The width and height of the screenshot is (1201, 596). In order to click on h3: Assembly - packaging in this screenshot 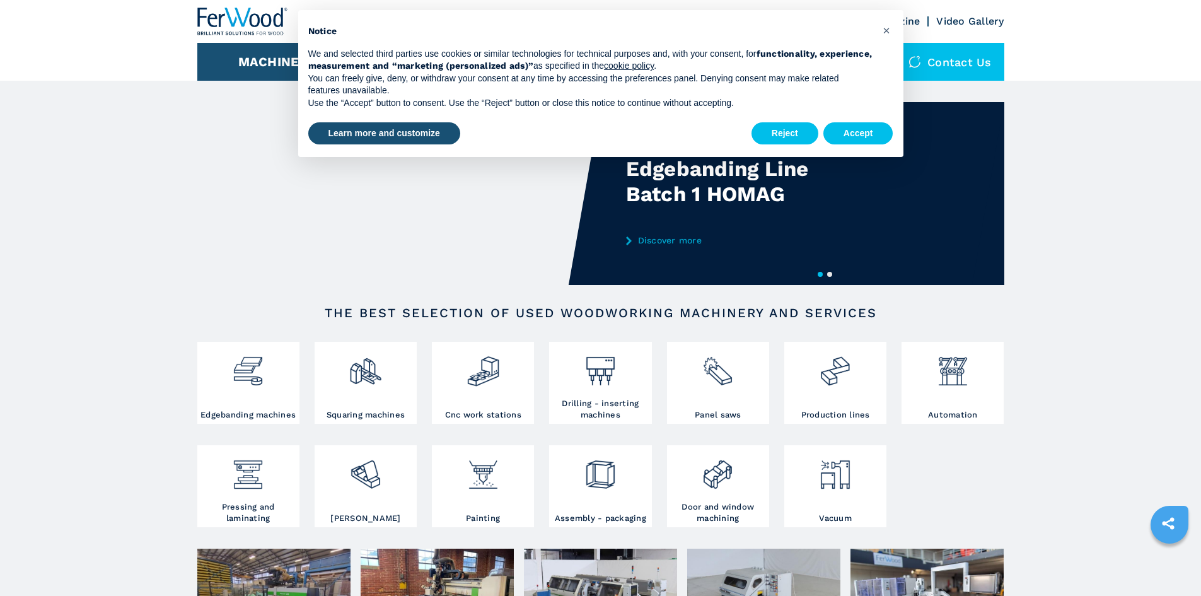, I will do `click(600, 518)`.